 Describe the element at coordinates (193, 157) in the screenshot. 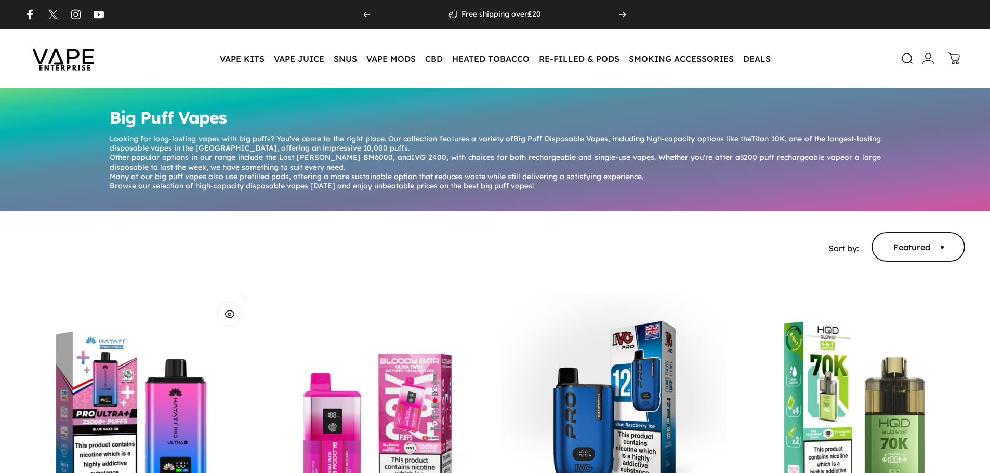

I see `span: Other popular options in our range include the` at that location.